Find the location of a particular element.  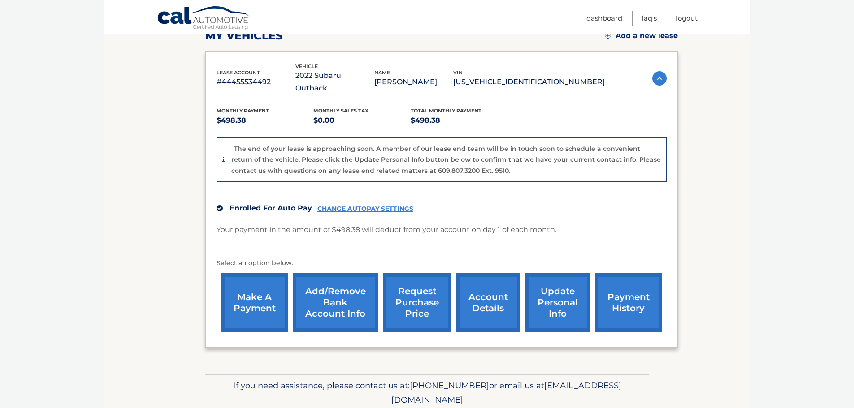

a: Cal Automotive is located at coordinates (204, 19).